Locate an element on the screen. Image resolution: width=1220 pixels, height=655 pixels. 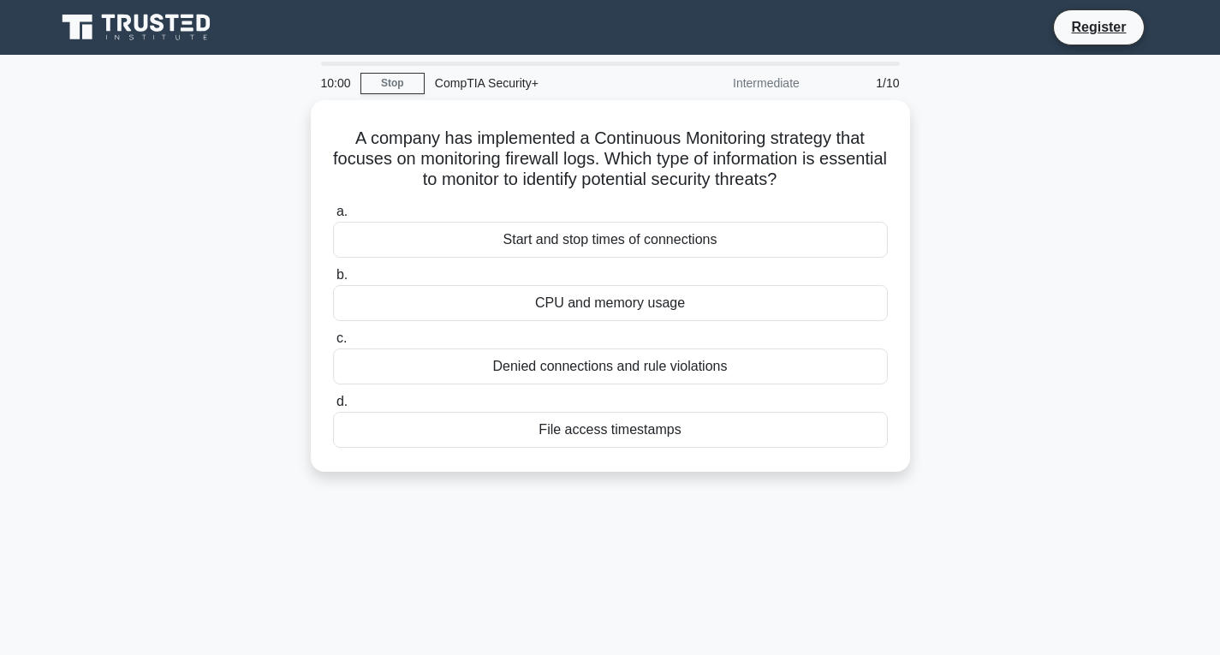
a: Register is located at coordinates (1098, 27).